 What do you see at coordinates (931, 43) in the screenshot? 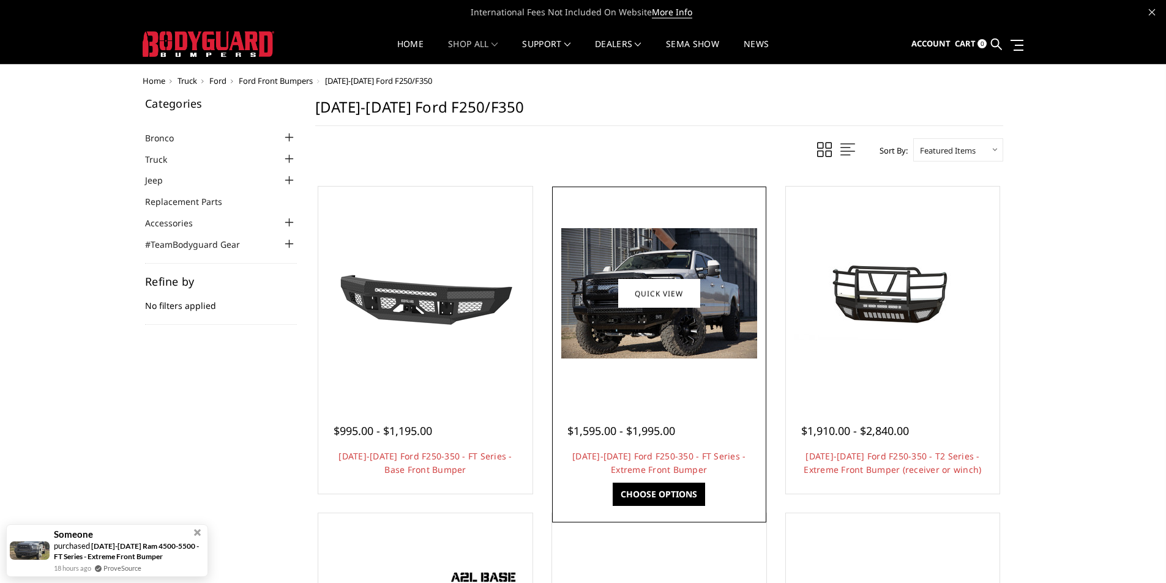
I see `span: Account` at bounding box center [931, 43].